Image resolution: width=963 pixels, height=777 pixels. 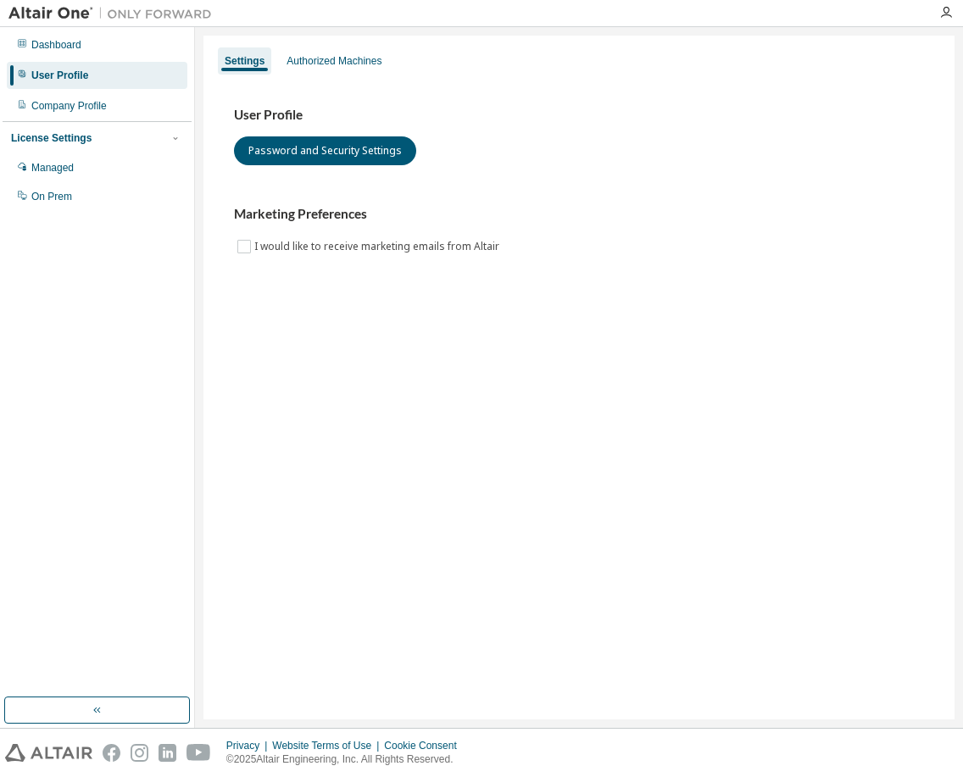 I want to click on div: Dashboard, so click(x=56, y=45).